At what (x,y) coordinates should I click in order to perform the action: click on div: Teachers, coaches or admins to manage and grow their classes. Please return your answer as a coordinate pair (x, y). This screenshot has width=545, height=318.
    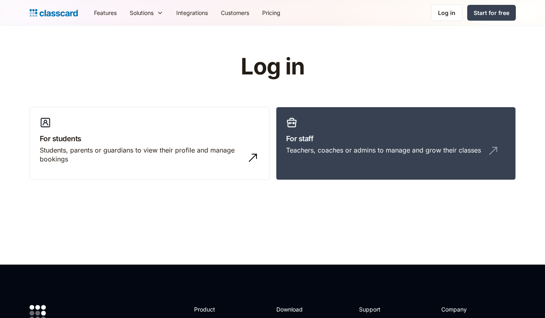
    Looking at the image, I should click on (383, 150).